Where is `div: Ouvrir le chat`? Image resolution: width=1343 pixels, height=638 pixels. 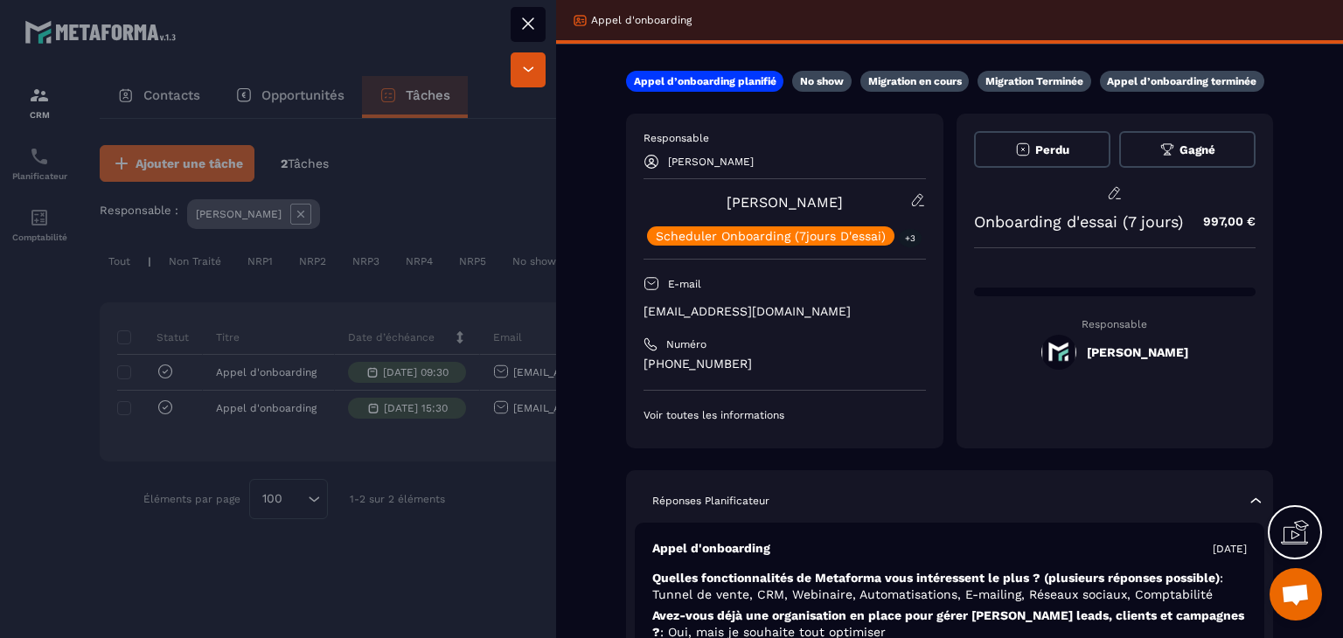
div: Ouvrir le chat is located at coordinates (1296, 595).